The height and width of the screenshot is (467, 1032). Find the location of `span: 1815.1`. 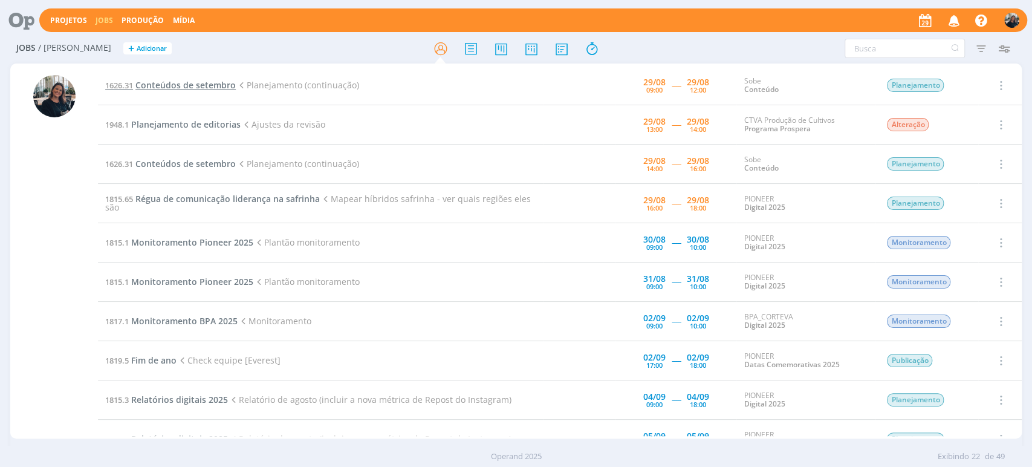

span: 1815.1 is located at coordinates (117, 282).